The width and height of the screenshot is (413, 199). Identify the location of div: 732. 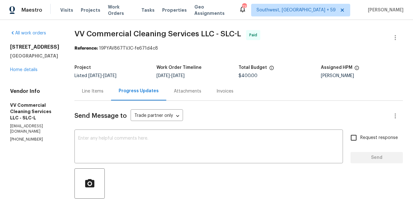
(244, 7).